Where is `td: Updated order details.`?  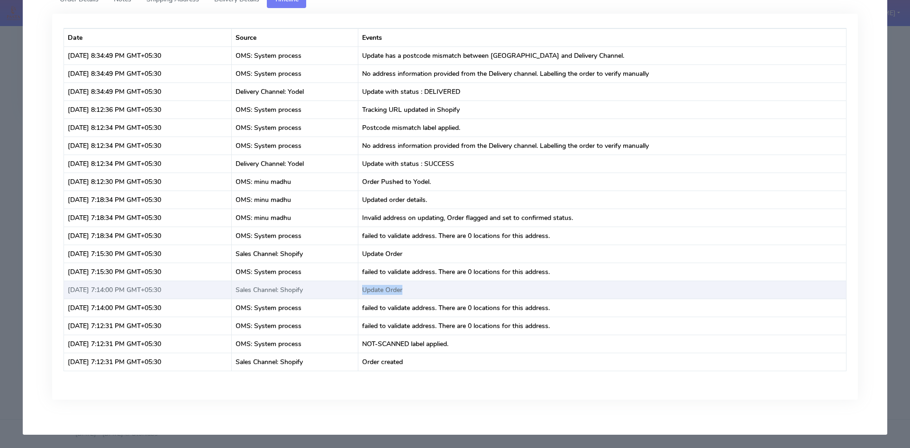 td: Updated order details. is located at coordinates (602, 199).